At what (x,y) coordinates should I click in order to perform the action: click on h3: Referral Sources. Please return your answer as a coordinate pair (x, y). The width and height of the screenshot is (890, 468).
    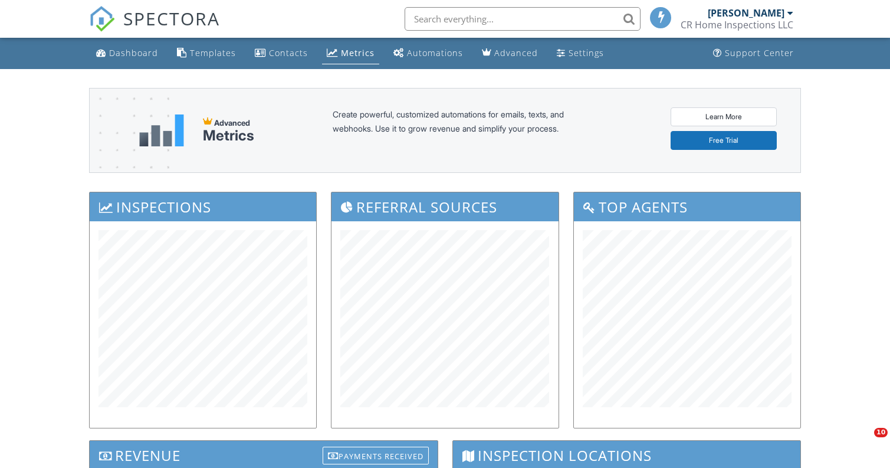
    Looking at the image, I should click on (445, 206).